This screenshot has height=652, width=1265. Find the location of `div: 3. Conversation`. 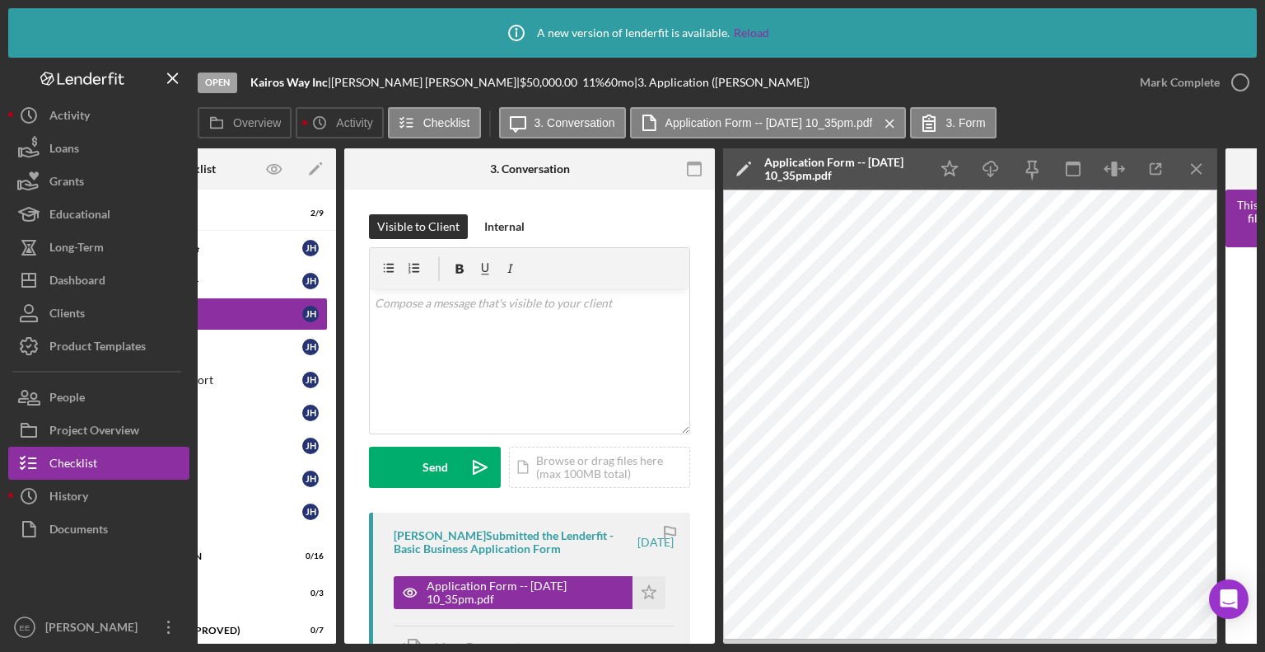

div: 3. Conversation is located at coordinates (530, 169).